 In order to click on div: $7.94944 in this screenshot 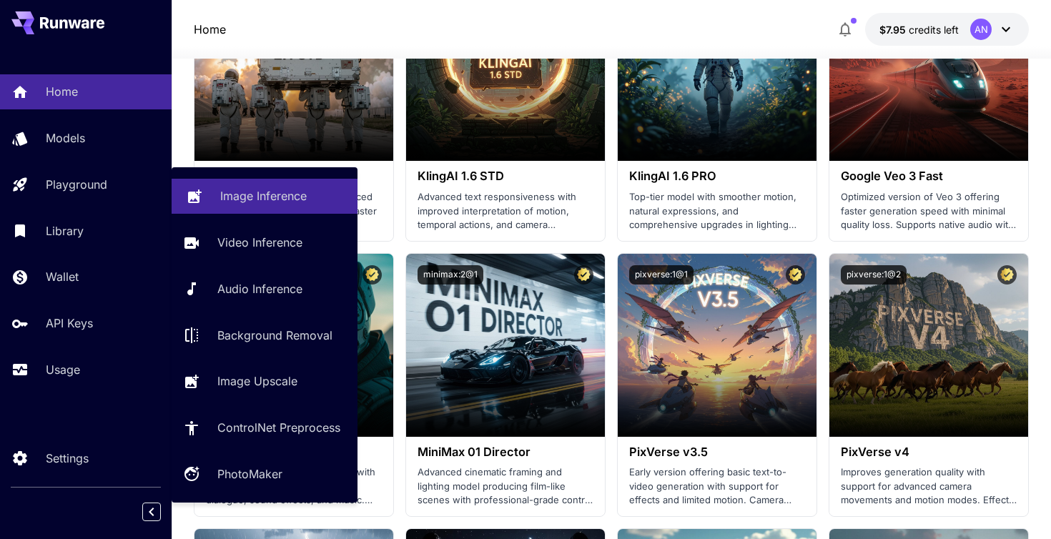, I will do `click(918, 29)`.